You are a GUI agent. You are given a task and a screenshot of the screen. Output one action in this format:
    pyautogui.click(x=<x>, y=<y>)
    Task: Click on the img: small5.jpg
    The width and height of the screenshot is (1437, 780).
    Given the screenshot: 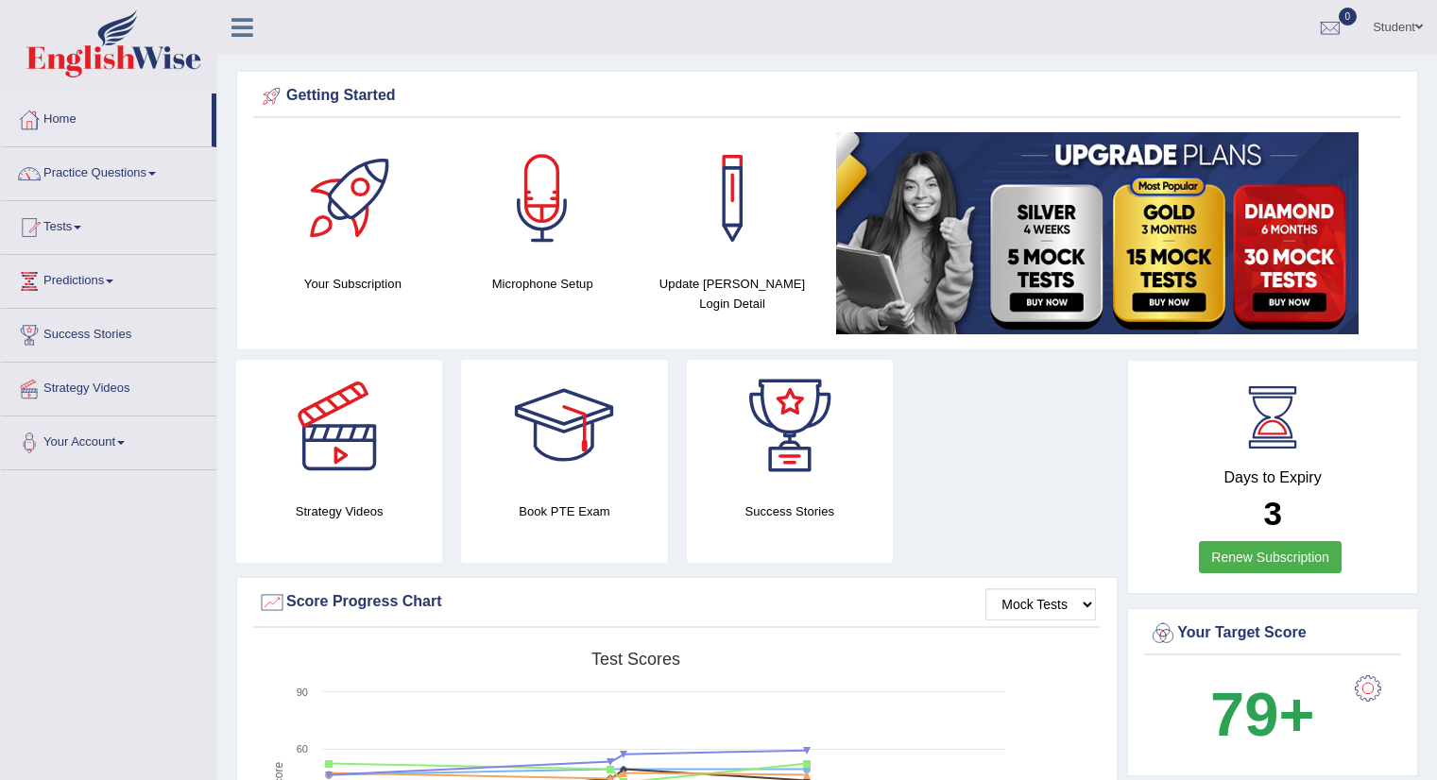 What is the action you would take?
    pyautogui.click(x=1097, y=233)
    